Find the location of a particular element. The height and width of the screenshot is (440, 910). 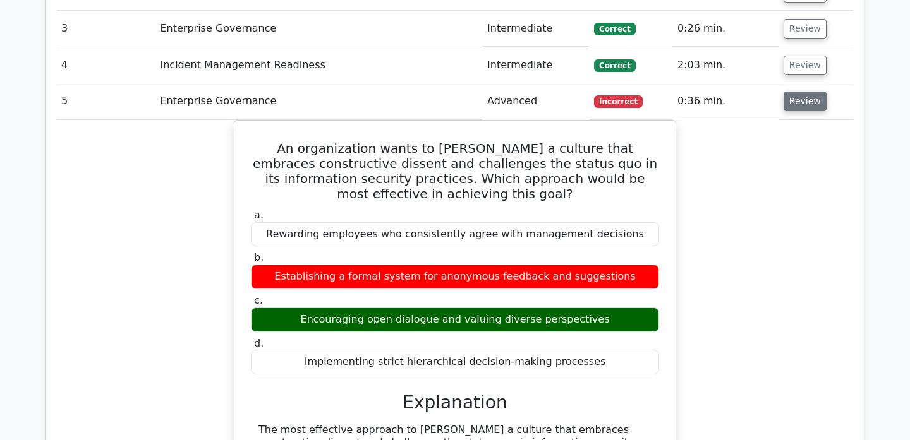

td: 3 is located at coordinates (105, 28).